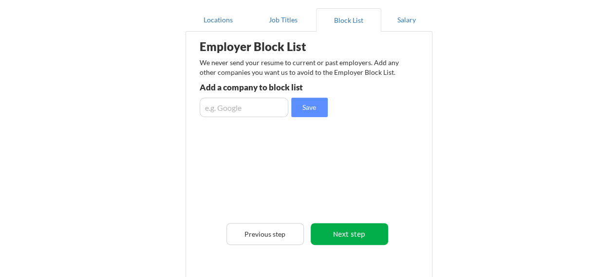 This screenshot has width=616, height=277. Describe the element at coordinates (271, 87) in the screenshot. I see `div: Add a company to block list` at that location.